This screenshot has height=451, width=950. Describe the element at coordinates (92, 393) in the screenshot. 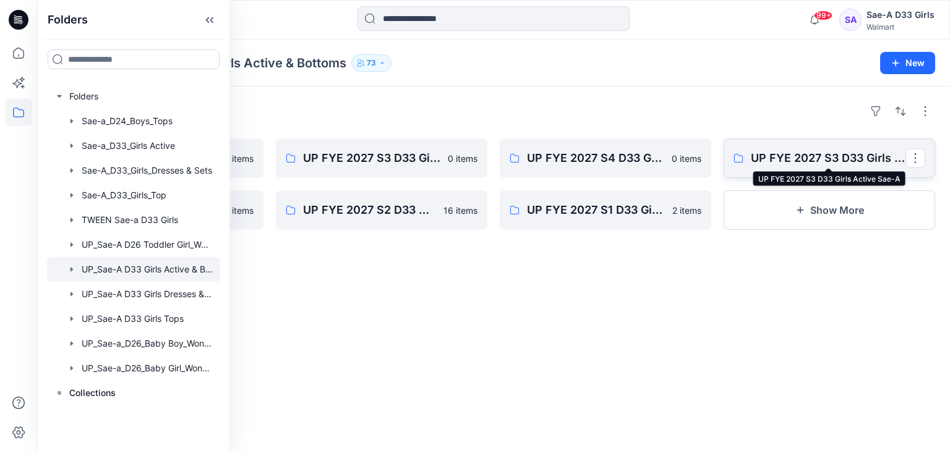

I see `p: Collections` at that location.